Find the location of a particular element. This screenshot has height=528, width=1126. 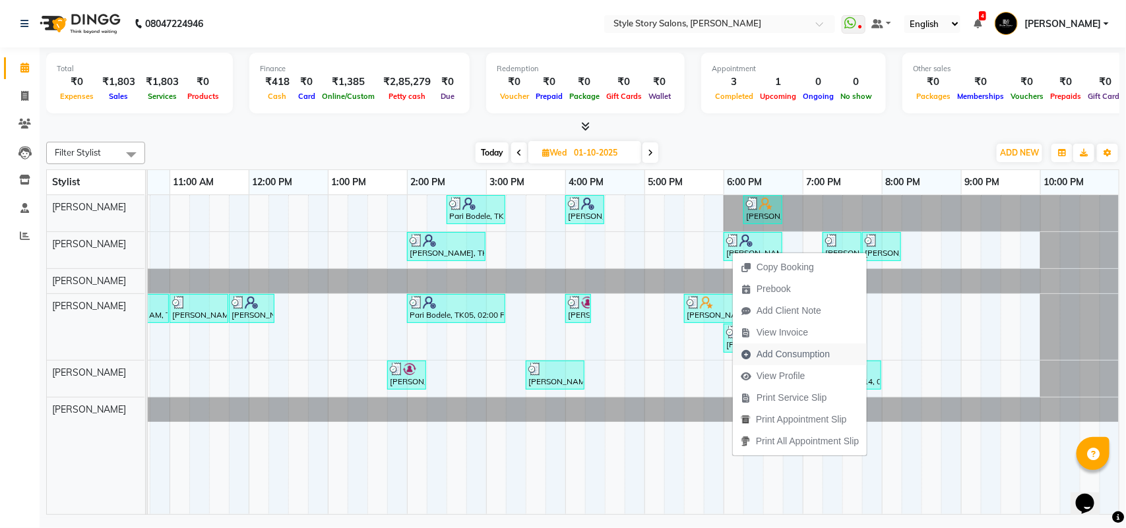

span: Cash is located at coordinates (278, 96).